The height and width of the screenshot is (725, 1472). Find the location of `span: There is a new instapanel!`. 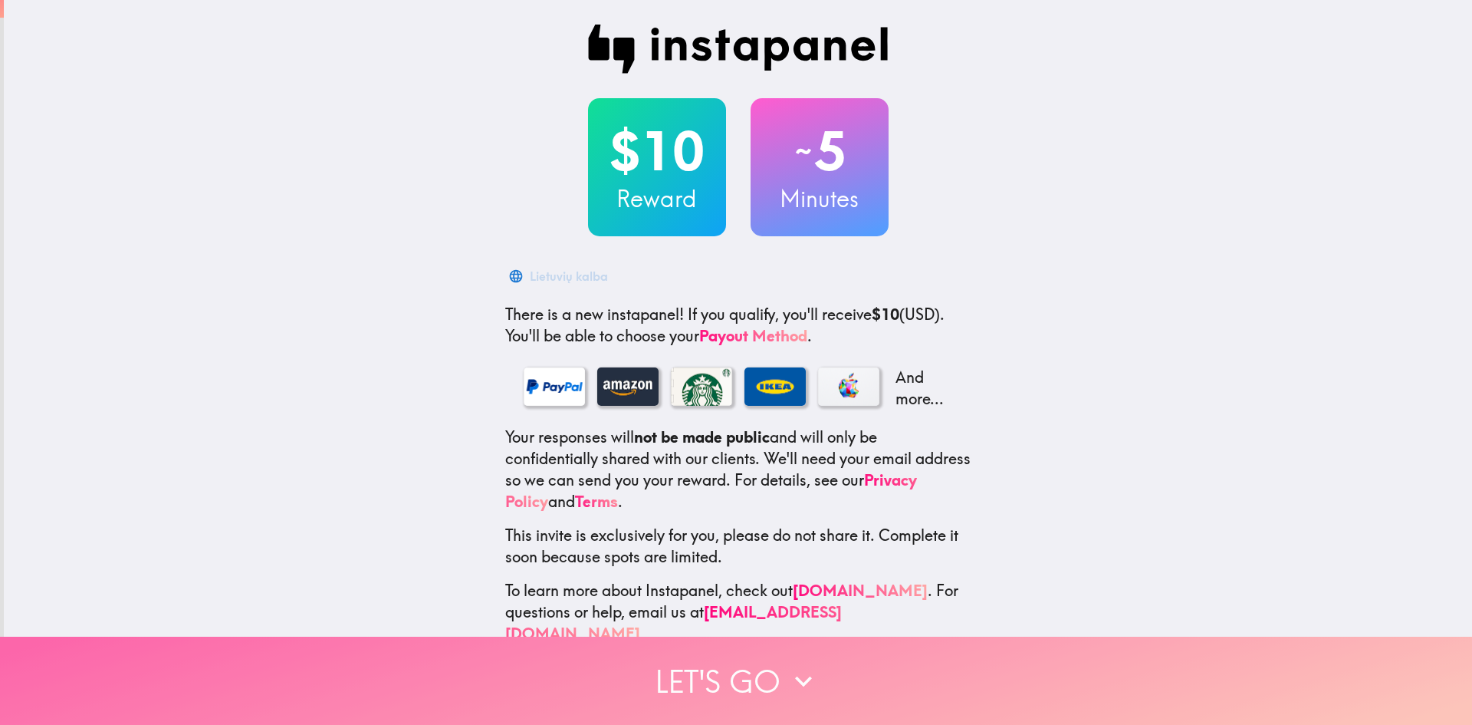

span: There is a new instapanel! is located at coordinates (594, 314).